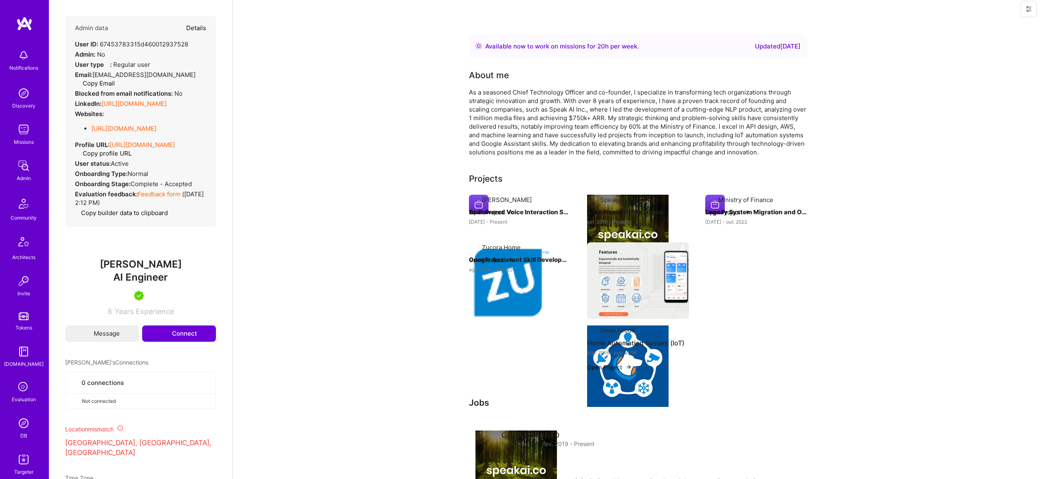 The width and height of the screenshot is (1043, 479). What do you see at coordinates (24, 178) in the screenshot?
I see `div: Admin` at bounding box center [24, 178].